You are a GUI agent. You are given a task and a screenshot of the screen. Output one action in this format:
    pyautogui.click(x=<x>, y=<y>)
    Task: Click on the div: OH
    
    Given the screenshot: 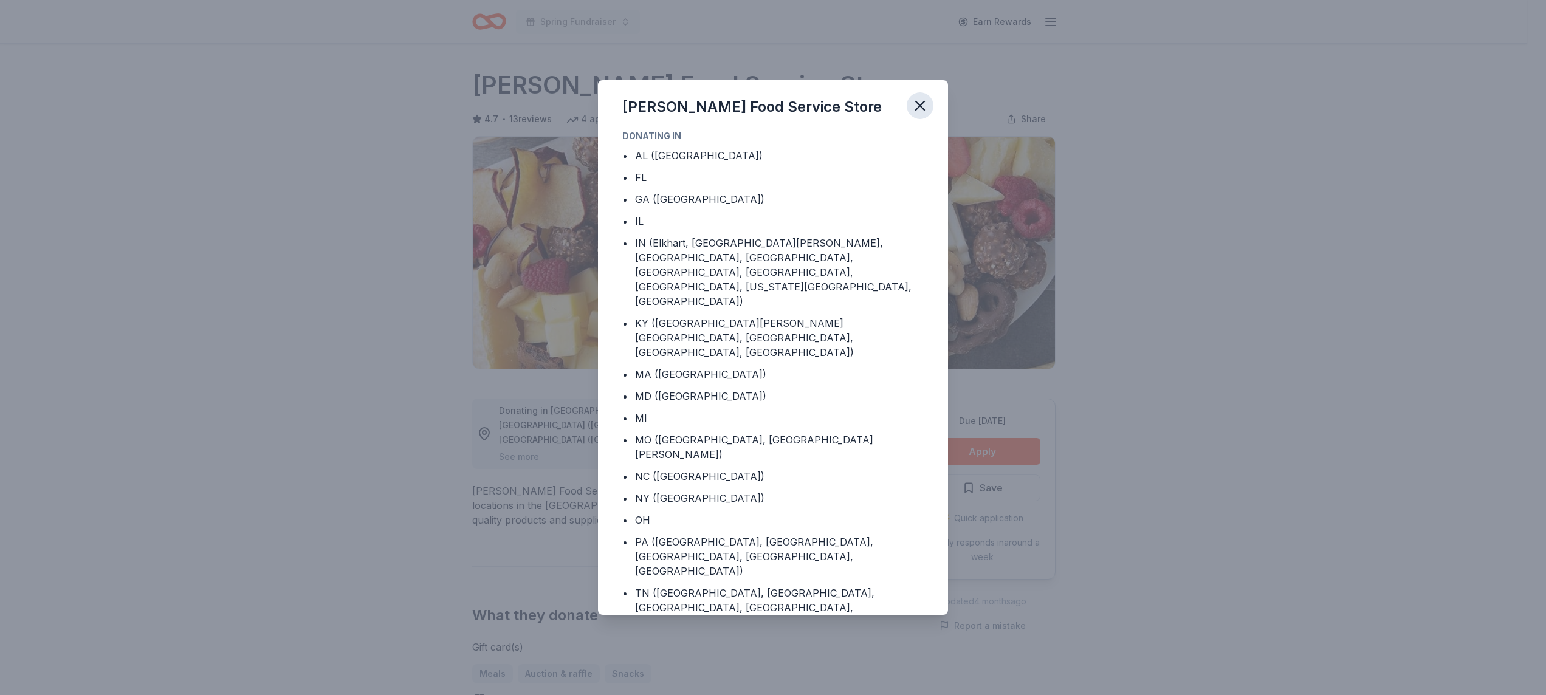 What is the action you would take?
    pyautogui.click(x=642, y=520)
    